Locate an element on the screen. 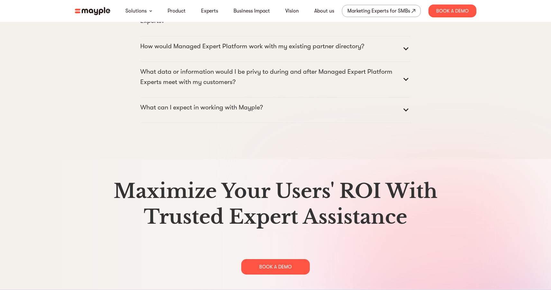  p: What data or information would I be privy to during and after Managed Expert Platform Experts mee... is located at coordinates (271, 77).